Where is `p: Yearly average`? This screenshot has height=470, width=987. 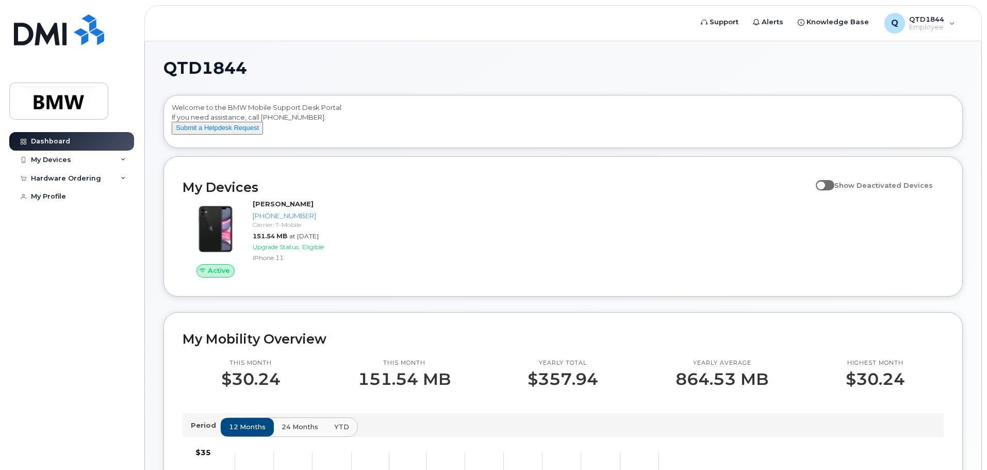 p: Yearly average is located at coordinates (722, 363).